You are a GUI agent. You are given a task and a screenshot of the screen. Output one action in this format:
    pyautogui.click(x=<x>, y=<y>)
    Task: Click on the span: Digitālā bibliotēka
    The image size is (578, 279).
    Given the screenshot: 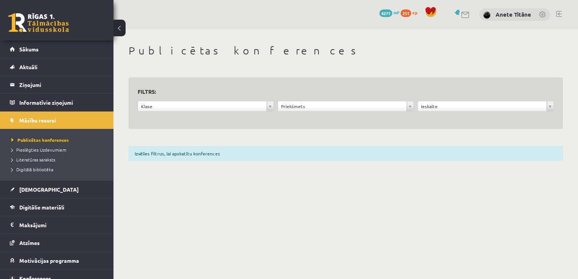 What is the action you would take?
    pyautogui.click(x=32, y=169)
    